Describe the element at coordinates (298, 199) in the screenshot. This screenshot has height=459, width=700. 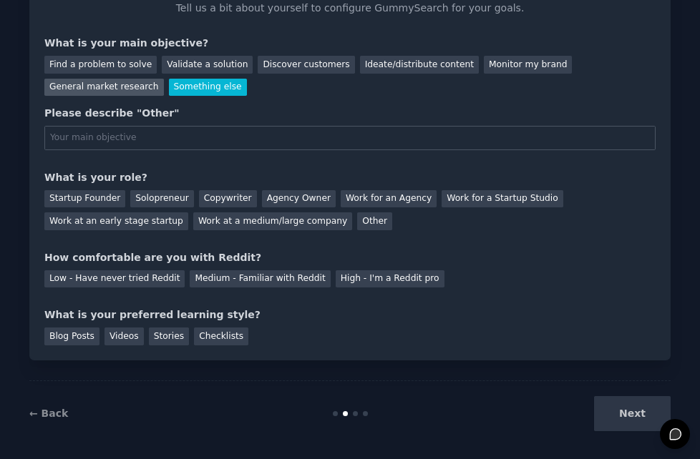
I see `div: Agency Owner` at that location.